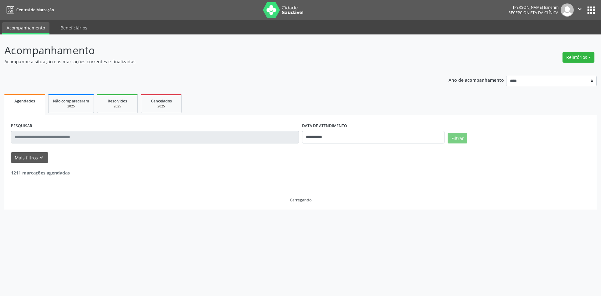 The image size is (601, 296). Describe the element at coordinates (22, 126) in the screenshot. I see `label: PESQUISAR` at that location.